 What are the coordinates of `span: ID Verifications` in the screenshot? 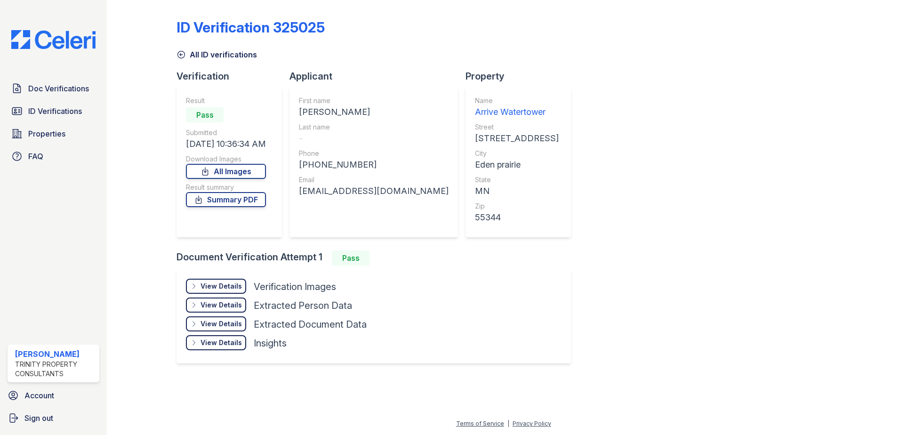 It's located at (55, 111).